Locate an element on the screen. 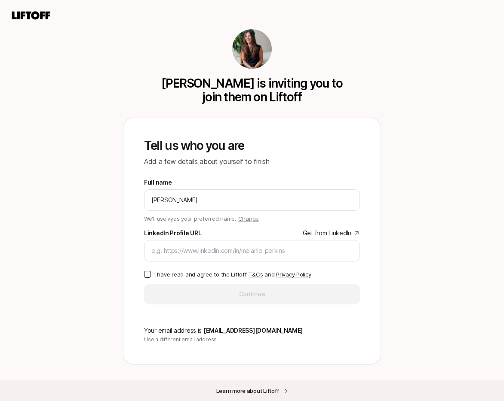  a: Get from LinkedIn is located at coordinates (331, 233).